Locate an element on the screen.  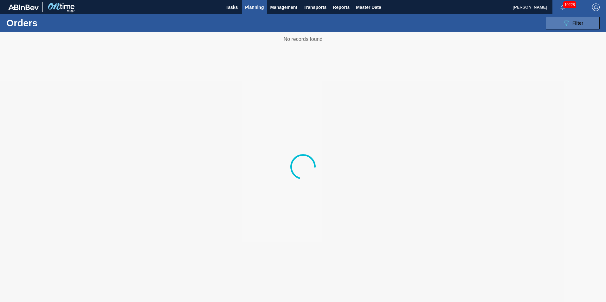
img: Logout is located at coordinates (596, 7).